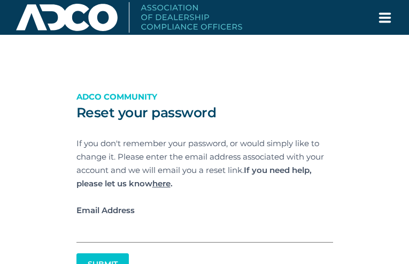  I want to click on p: ADCO Community, so click(205, 96).